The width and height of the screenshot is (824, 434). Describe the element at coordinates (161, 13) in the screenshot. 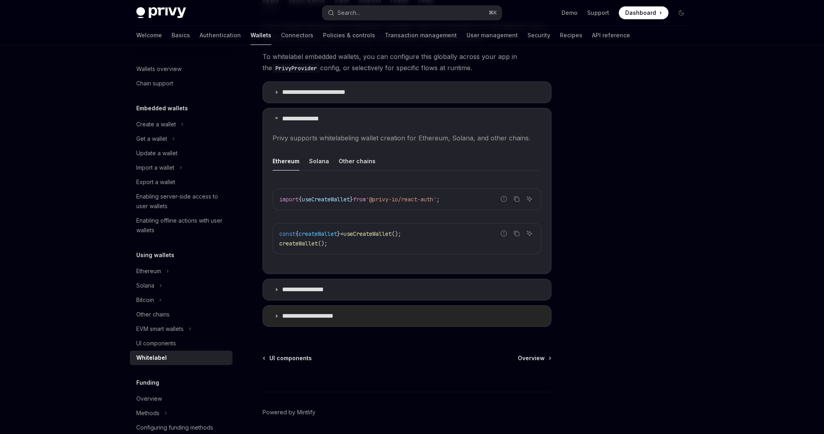

I see `img: dark logo` at that location.